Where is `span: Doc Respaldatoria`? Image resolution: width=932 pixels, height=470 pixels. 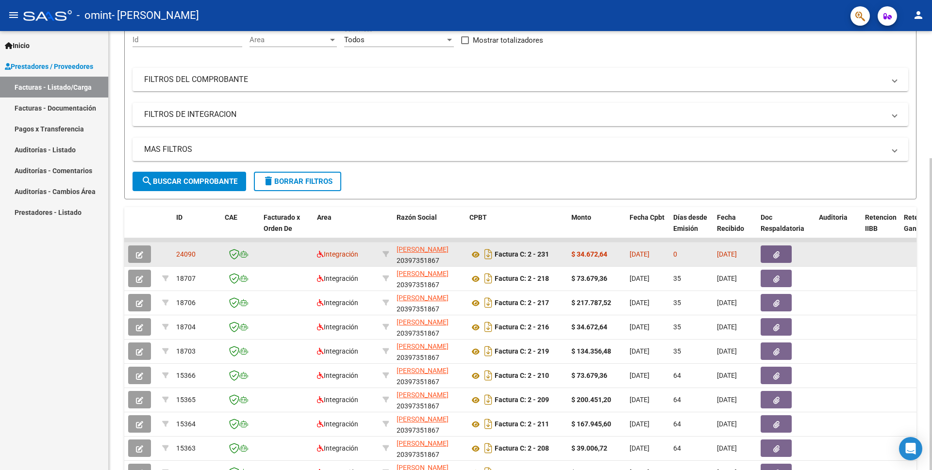
span: Doc Respaldatoria is located at coordinates (783, 223).